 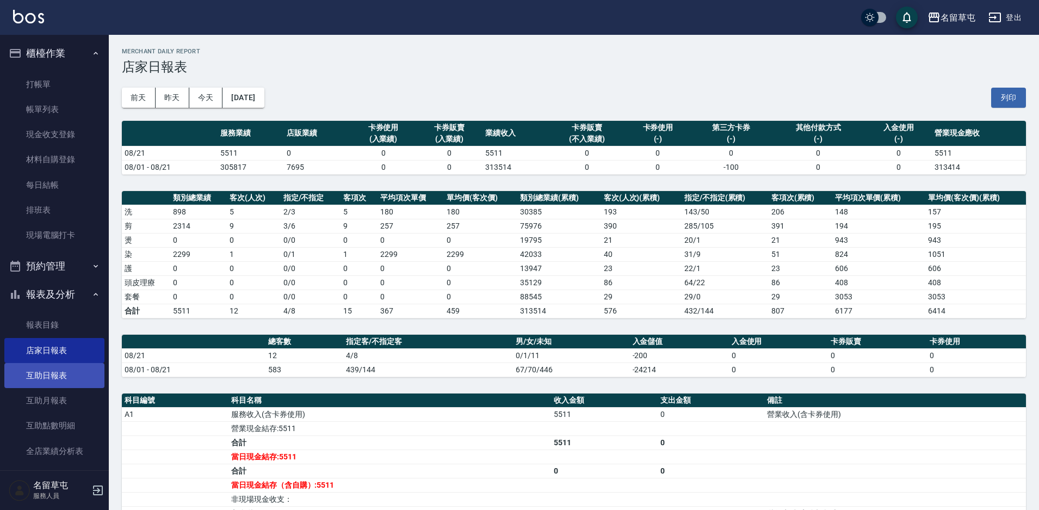 I want to click on td: 5, so click(x=359, y=212).